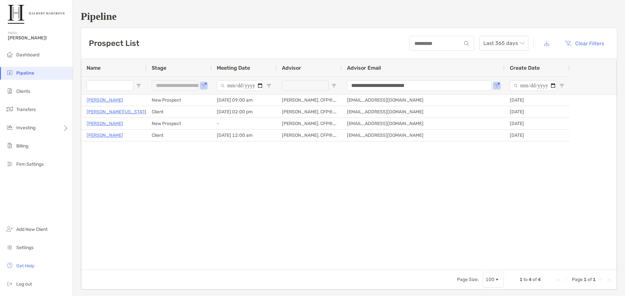 This screenshot has width=625, height=296. What do you see at coordinates (601, 280) in the screenshot?
I see `div: Next Page` at bounding box center [601, 280].